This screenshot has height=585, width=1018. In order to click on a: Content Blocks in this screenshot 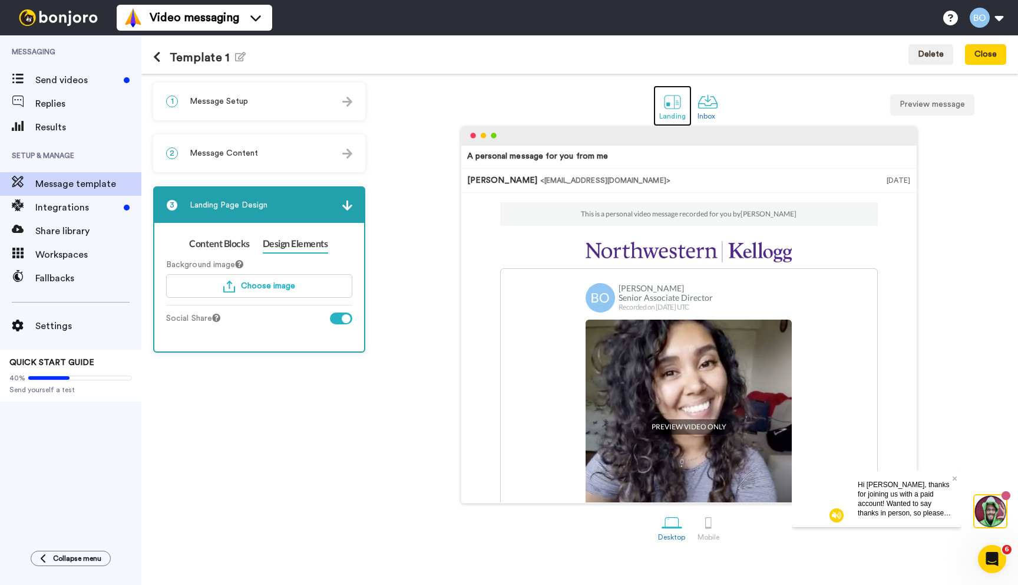, I will do `click(219, 244)`.